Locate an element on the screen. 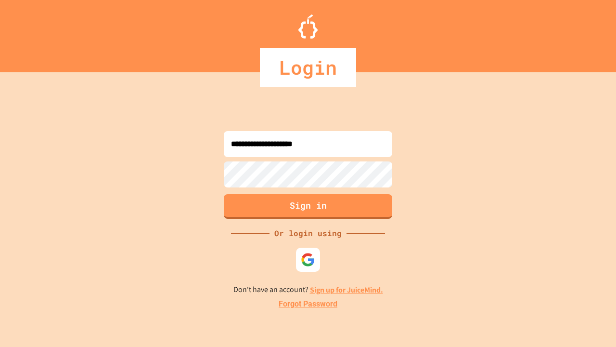 The height and width of the screenshot is (347, 616). div: Or login using is located at coordinates (308, 233).